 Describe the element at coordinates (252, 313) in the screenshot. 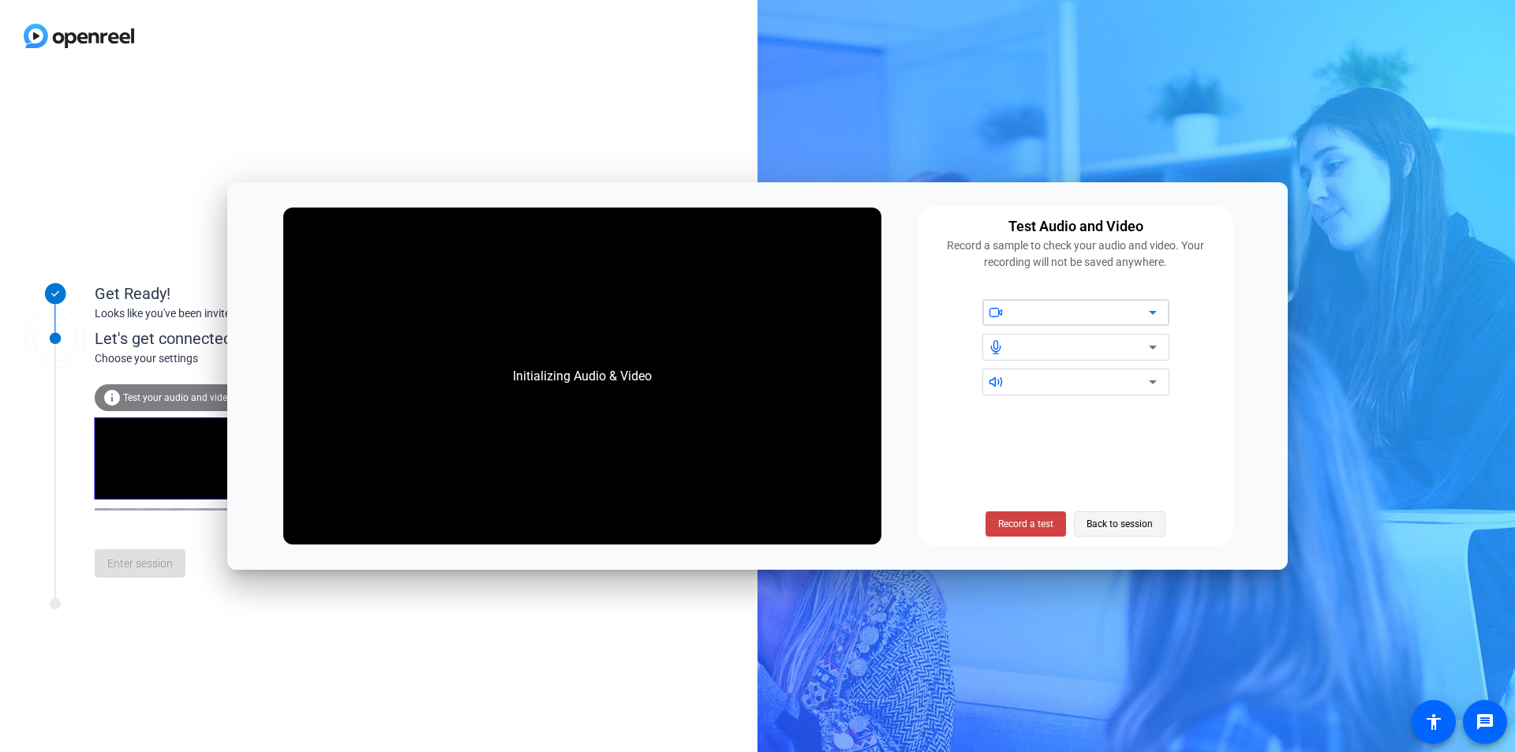

I see `div: Looks like you've been invited to join` at that location.